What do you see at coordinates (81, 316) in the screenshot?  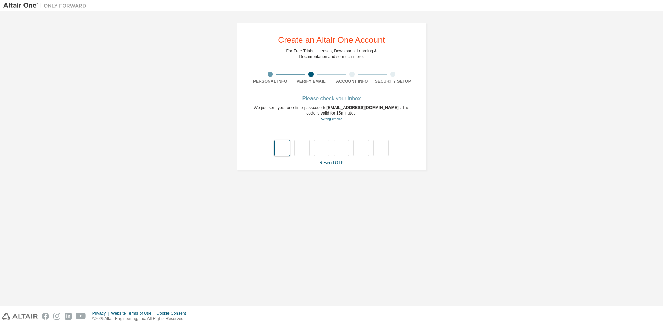 I see `img: youtube.svg` at bounding box center [81, 316].